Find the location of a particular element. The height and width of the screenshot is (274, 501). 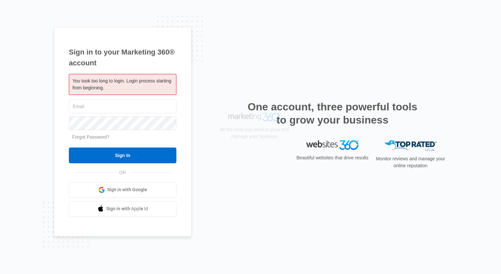

img: Websites 360 is located at coordinates (333, 145).